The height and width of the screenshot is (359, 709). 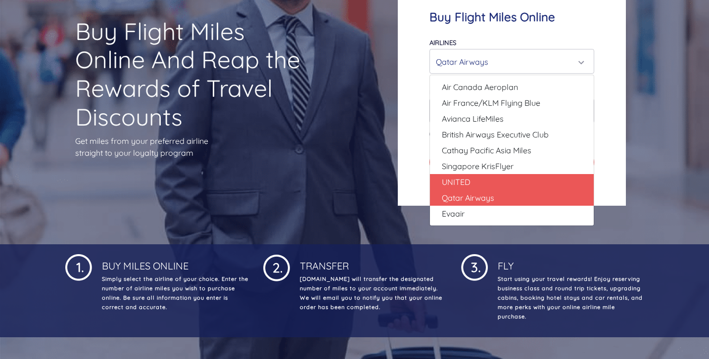 I want to click on p: Start using your travel rewards! Enjoy reserving business class and round trip tickets, upgrading..., so click(x=570, y=298).